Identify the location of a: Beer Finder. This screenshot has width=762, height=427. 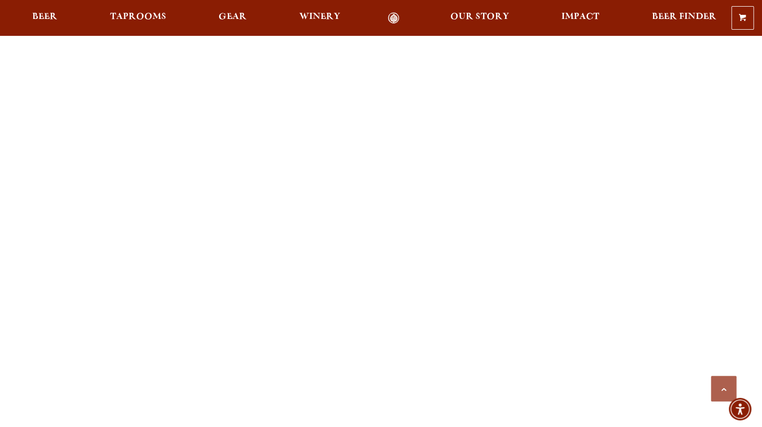
(685, 18).